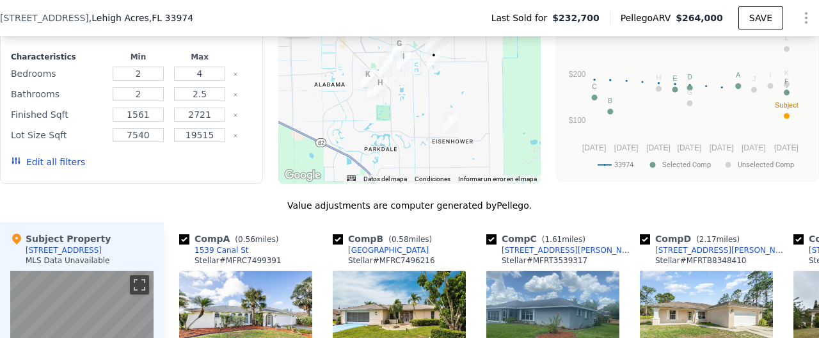 Image resolution: width=819 pixels, height=338 pixels. What do you see at coordinates (246, 239) in the screenshot?
I see `span: 0.56` at bounding box center [246, 239].